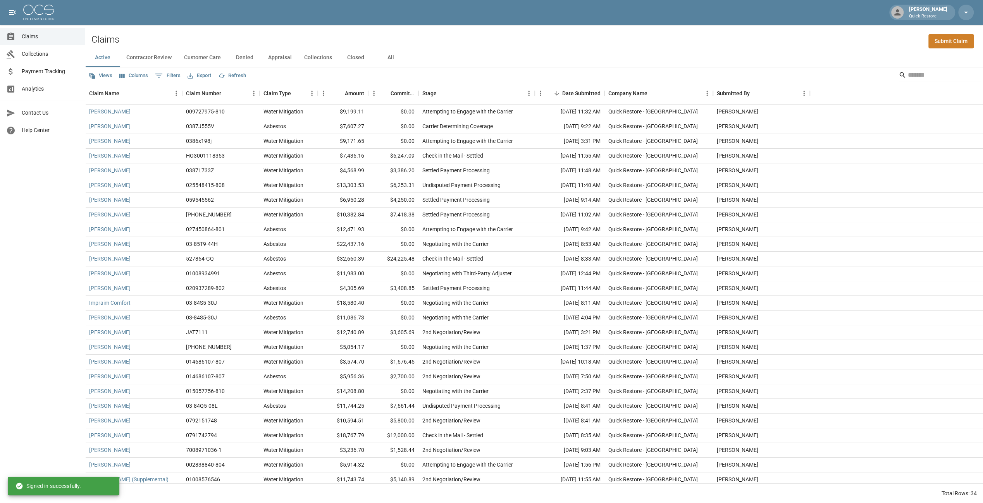  I want to click on div: Settled Payment Processing, so click(456, 171).